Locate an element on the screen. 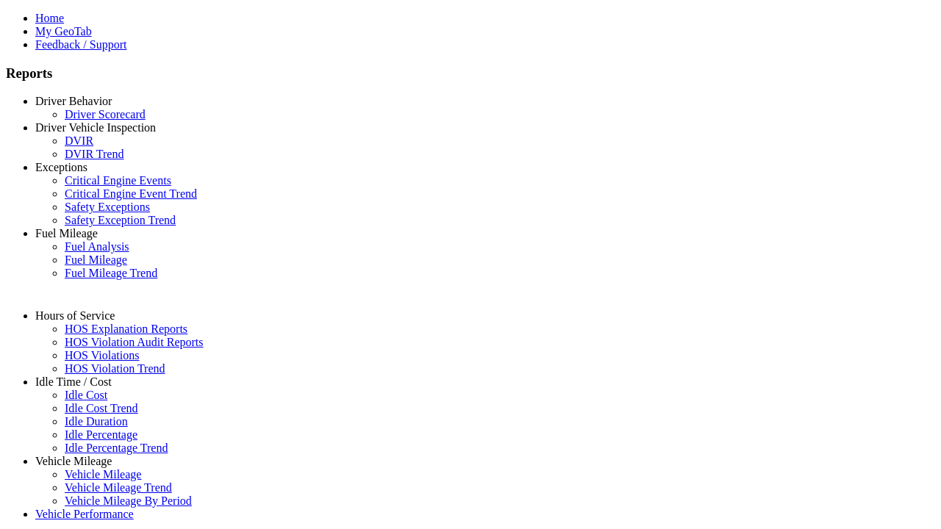 The height and width of the screenshot is (529, 941). h3: Reports is located at coordinates (470, 73).